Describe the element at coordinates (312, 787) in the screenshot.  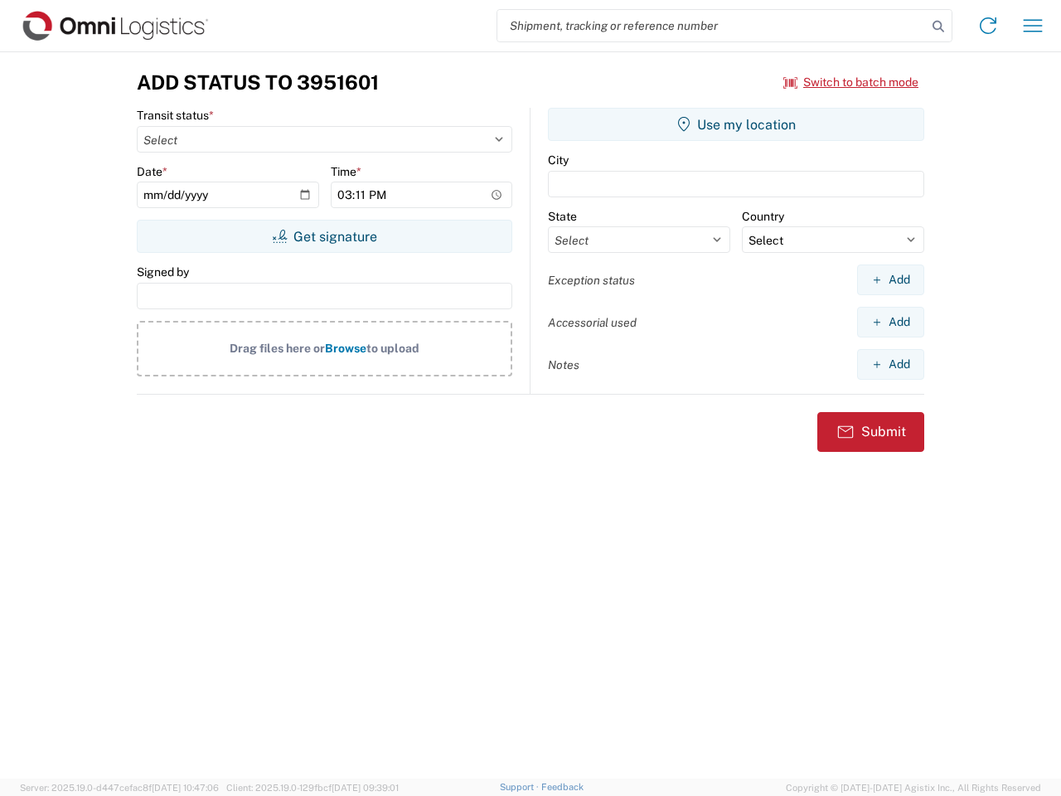
I see `span: Client: 2025.19.0-129fbcf` at that location.